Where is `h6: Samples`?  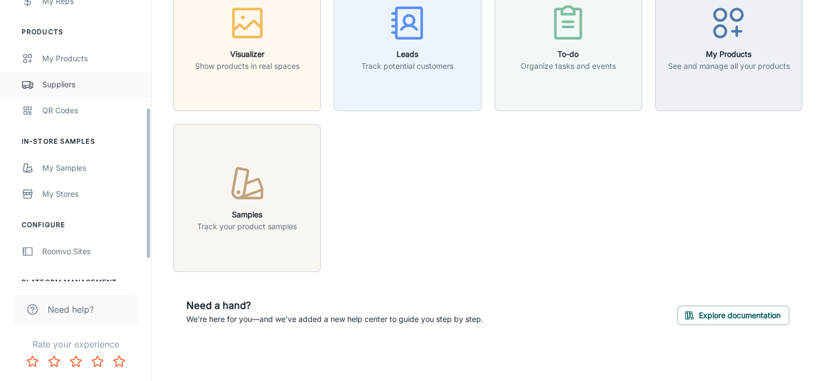 h6: Samples is located at coordinates (247, 215).